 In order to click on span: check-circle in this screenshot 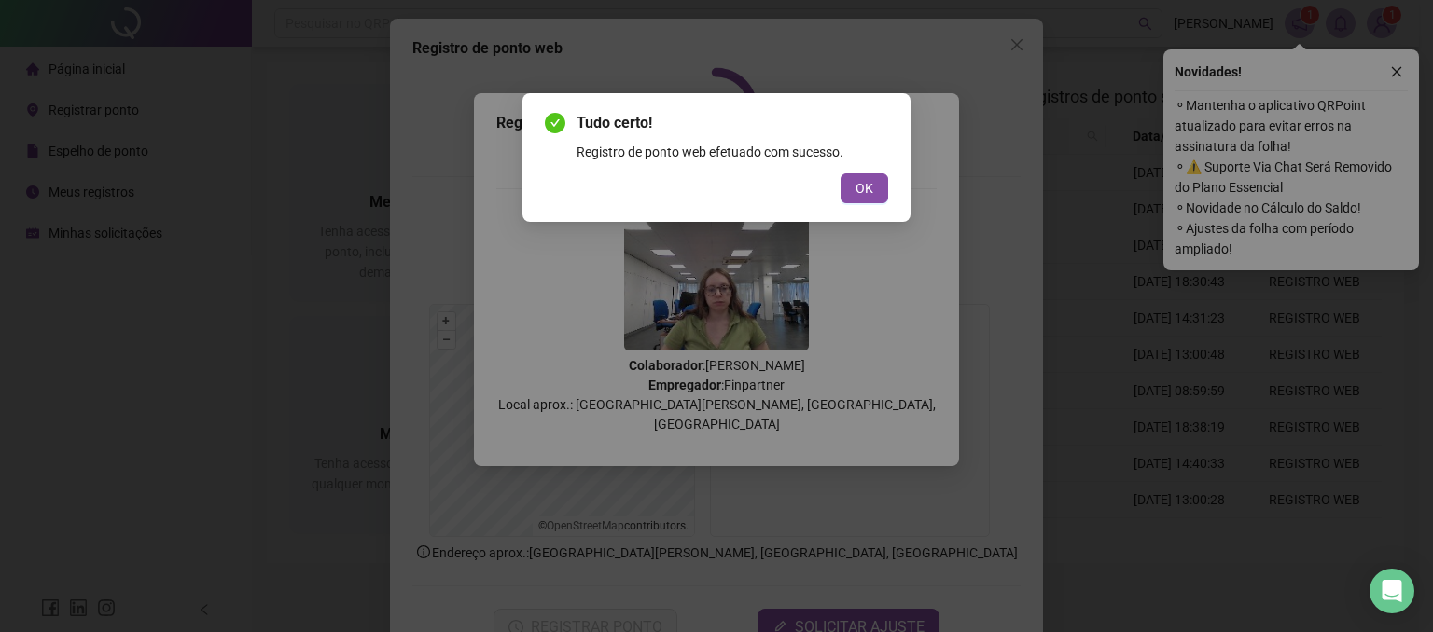, I will do `click(555, 123)`.